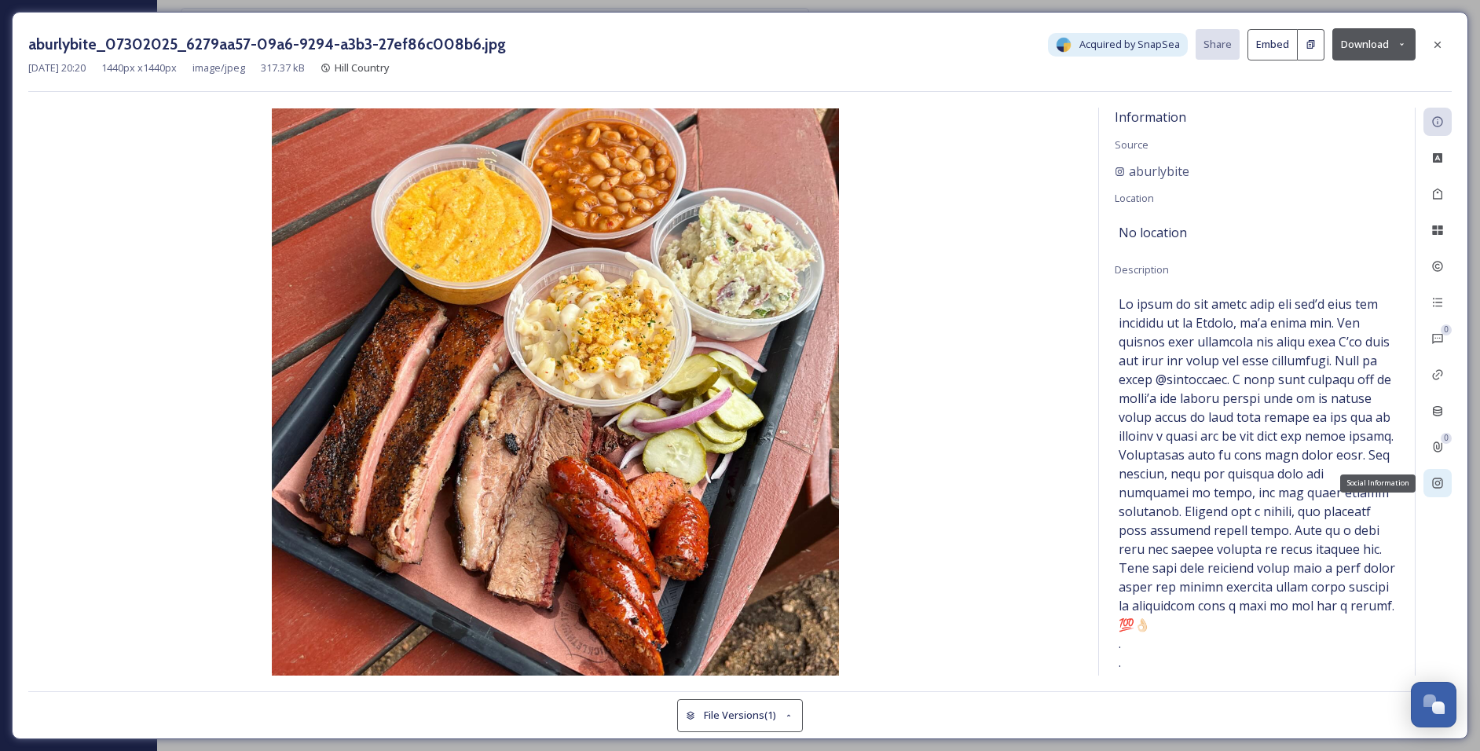 The width and height of the screenshot is (1480, 751). What do you see at coordinates (1273, 45) in the screenshot?
I see `button: Embed` at bounding box center [1273, 45].